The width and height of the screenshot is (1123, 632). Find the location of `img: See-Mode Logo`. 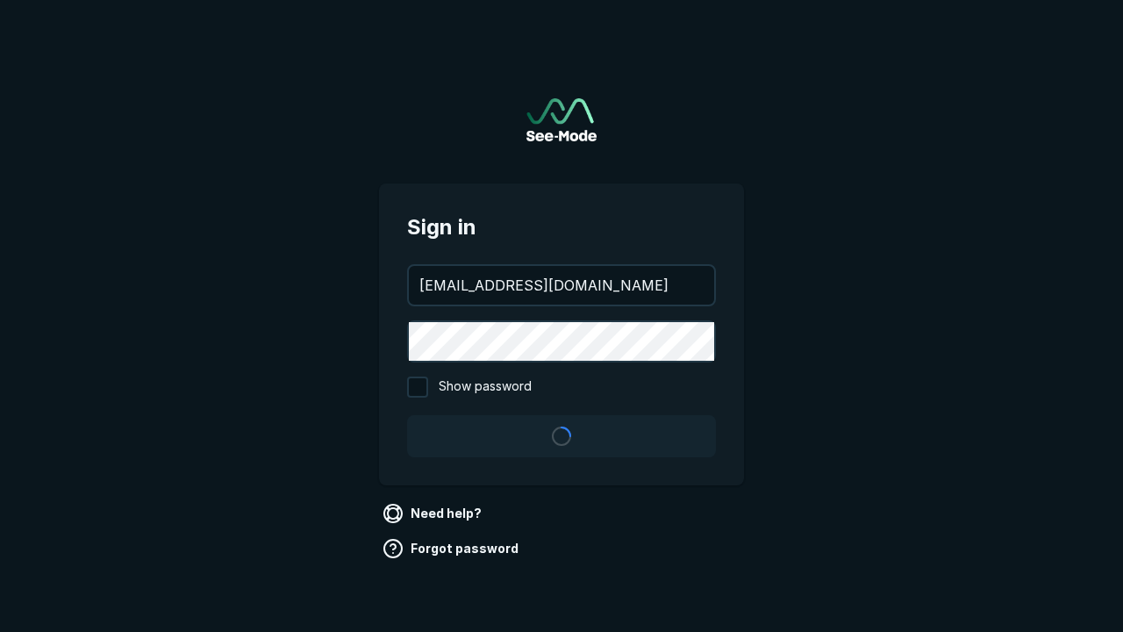

img: See-Mode Logo is located at coordinates (562, 119).